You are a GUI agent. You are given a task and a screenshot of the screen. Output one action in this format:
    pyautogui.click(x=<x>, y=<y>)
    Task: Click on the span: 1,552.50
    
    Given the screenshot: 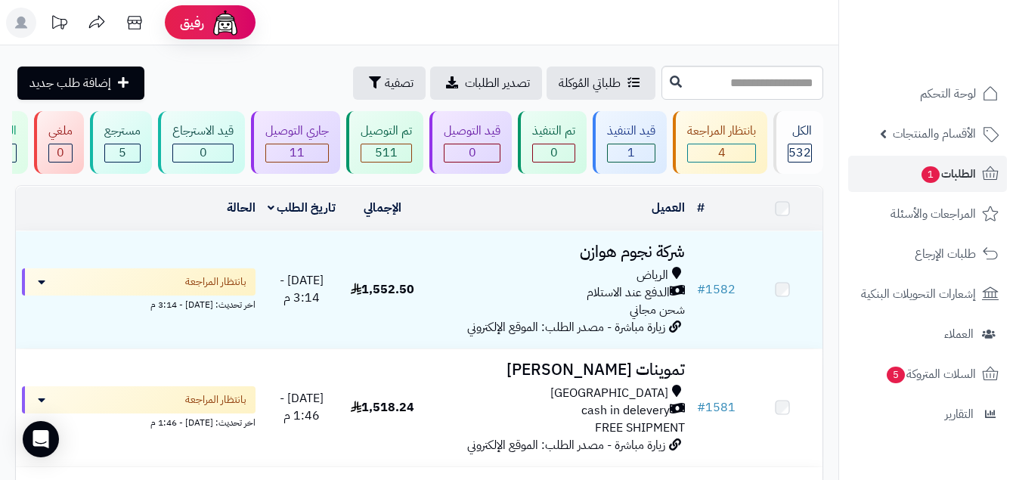 What is the action you would take?
    pyautogui.click(x=382, y=289)
    